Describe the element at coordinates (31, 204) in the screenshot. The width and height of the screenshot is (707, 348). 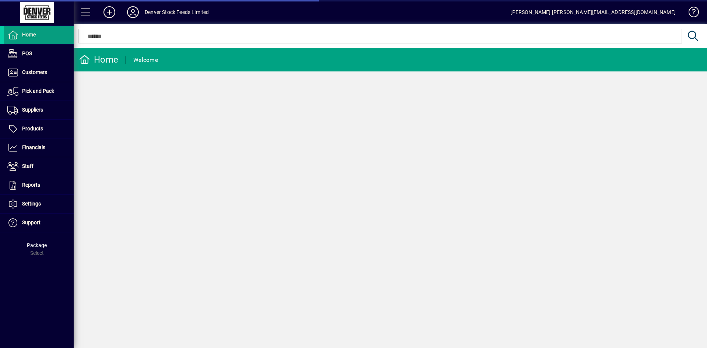
I see `span: Settings` at that location.